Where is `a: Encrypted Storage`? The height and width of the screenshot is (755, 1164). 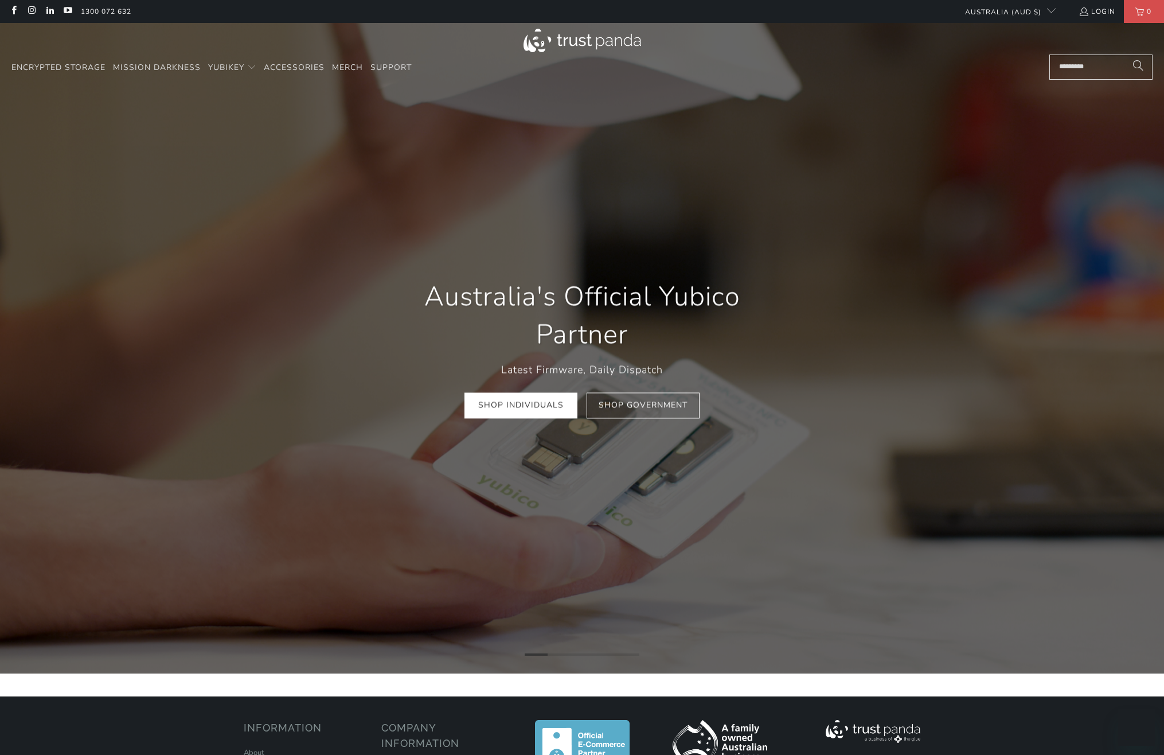
a: Encrypted Storage is located at coordinates (58, 68).